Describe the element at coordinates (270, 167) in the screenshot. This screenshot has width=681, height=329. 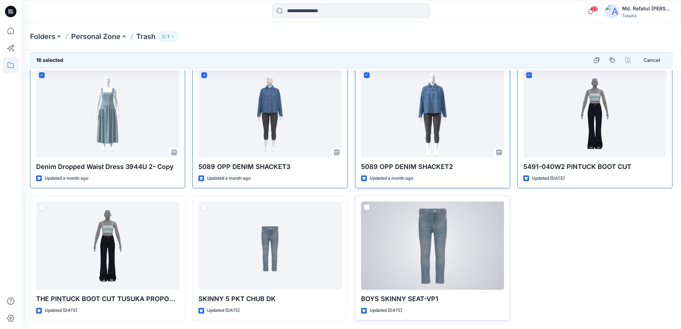
I see `p: 5089 OPP DENIM SHACKET3` at that location.